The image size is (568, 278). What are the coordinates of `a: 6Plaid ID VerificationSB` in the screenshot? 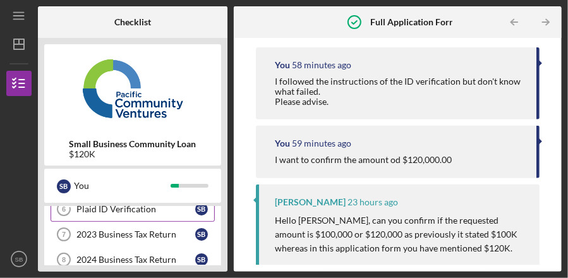 It's located at (133, 209).